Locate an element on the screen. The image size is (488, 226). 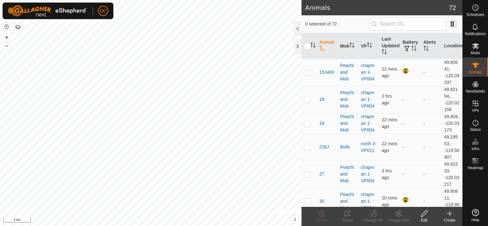
img: Gallagher Logo is located at coordinates (48, 11).